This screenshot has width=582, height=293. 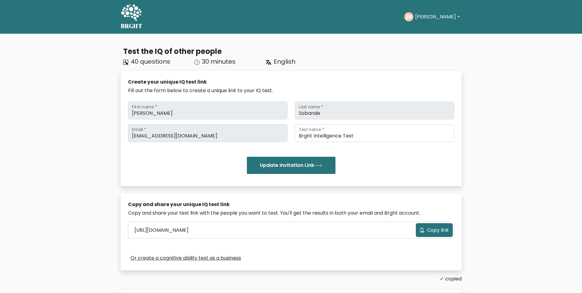 I want to click on input: Test name, so click(x=375, y=133).